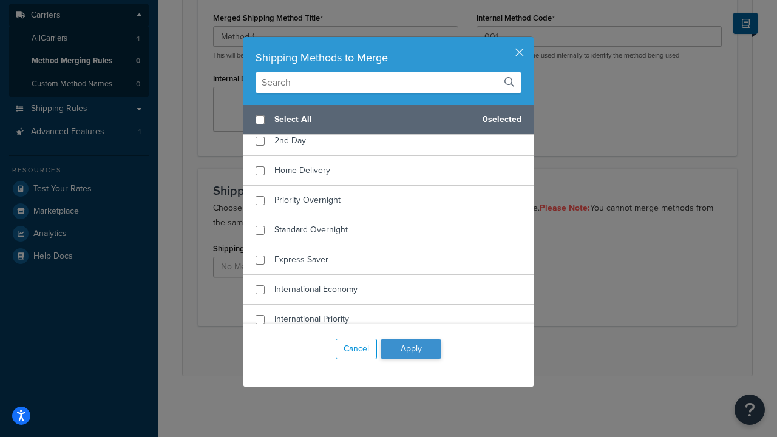 Image resolution: width=777 pixels, height=437 pixels. Describe the element at coordinates (356, 349) in the screenshot. I see `button: Cancel` at that location.